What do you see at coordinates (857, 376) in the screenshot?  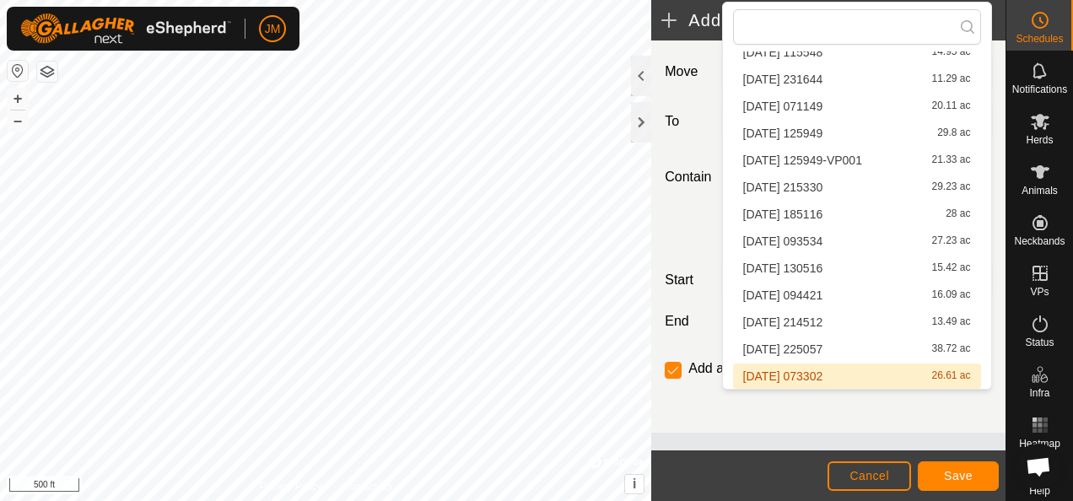 I see `li: 2025-07-05 073302` at bounding box center [857, 376].